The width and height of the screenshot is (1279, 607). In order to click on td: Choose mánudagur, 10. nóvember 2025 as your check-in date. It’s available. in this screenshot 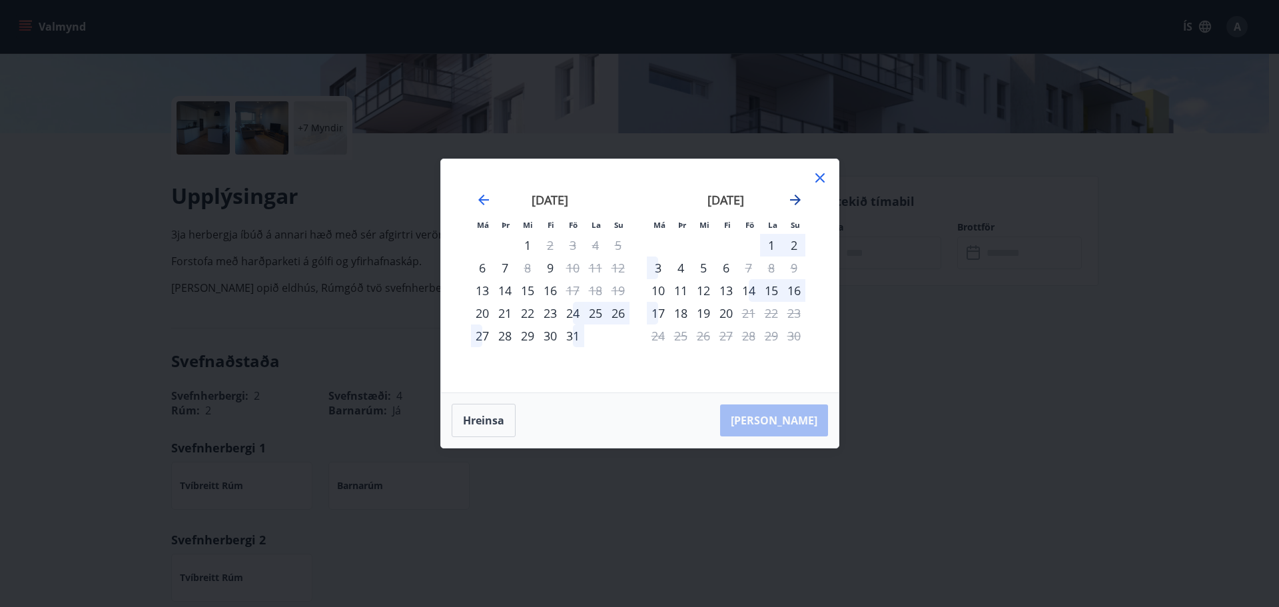, I will do `click(658, 290)`.